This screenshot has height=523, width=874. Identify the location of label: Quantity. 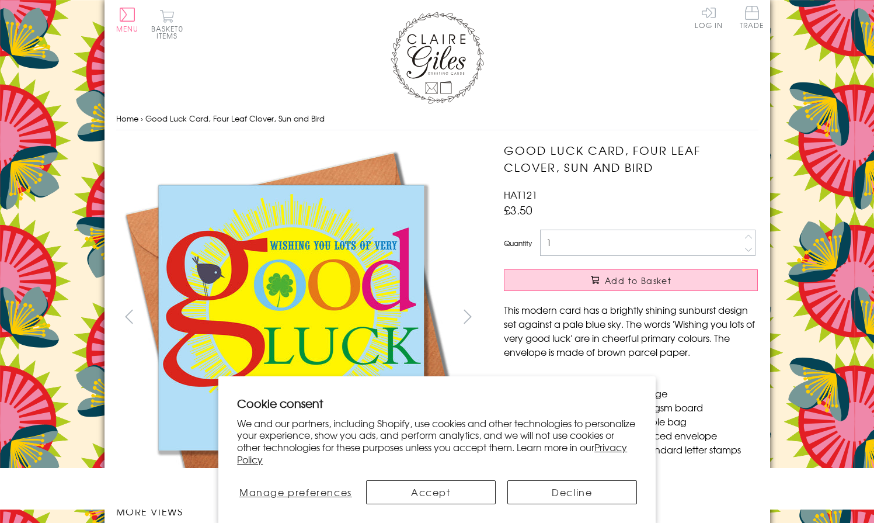
(518, 243).